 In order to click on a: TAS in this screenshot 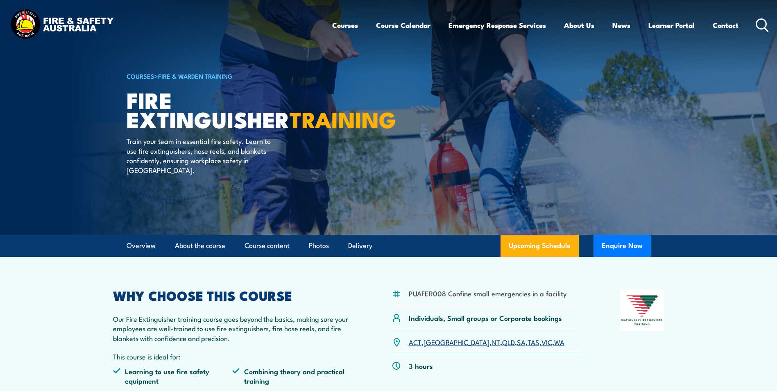, I will do `click(533, 341)`.